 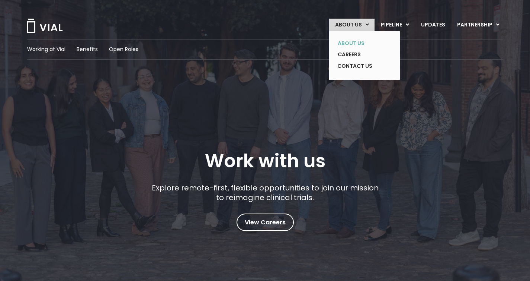 What do you see at coordinates (478, 25) in the screenshot?
I see `a: PARTNERSHIPMenu Toggle` at bounding box center [478, 25].